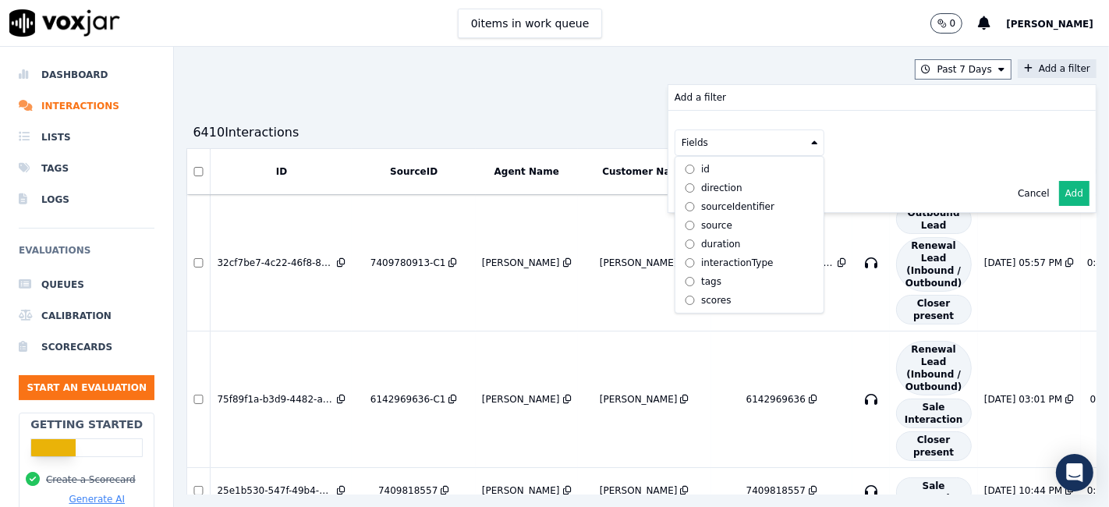 The image size is (1109, 507). What do you see at coordinates (87, 106) in the screenshot?
I see `a: Interactions` at bounding box center [87, 106].